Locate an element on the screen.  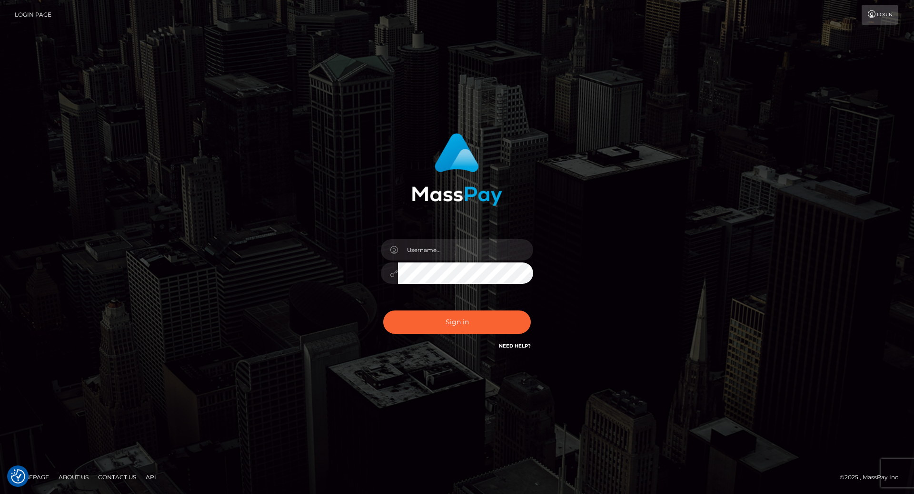
input: Username... is located at coordinates (465, 250).